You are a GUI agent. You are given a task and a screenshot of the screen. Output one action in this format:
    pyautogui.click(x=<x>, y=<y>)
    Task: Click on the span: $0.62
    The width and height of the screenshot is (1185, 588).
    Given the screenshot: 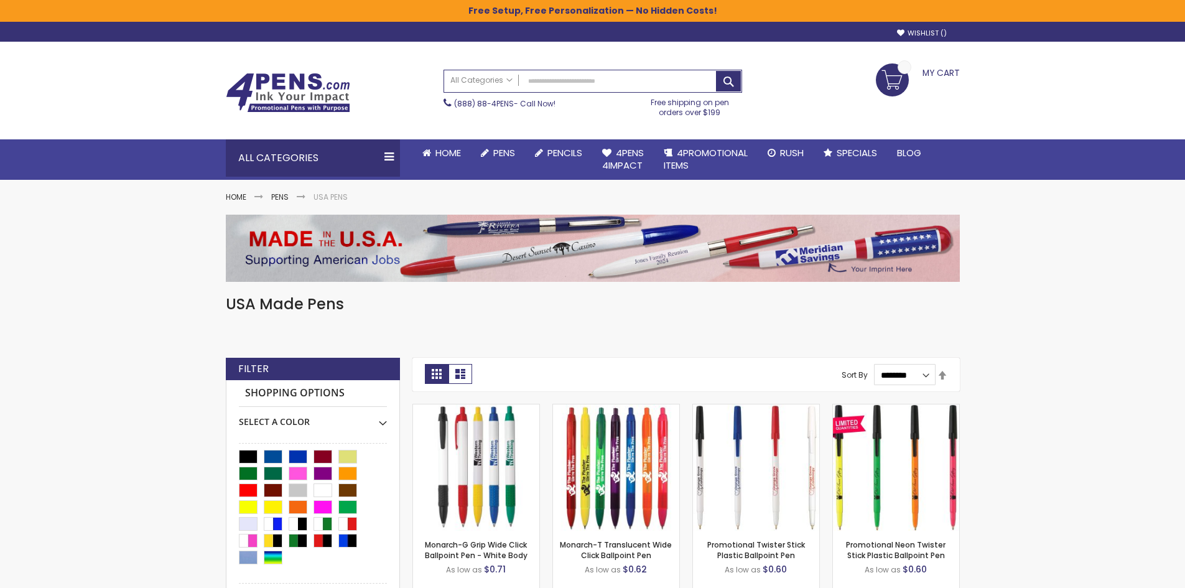 What is the action you would take?
    pyautogui.click(x=634, y=569)
    